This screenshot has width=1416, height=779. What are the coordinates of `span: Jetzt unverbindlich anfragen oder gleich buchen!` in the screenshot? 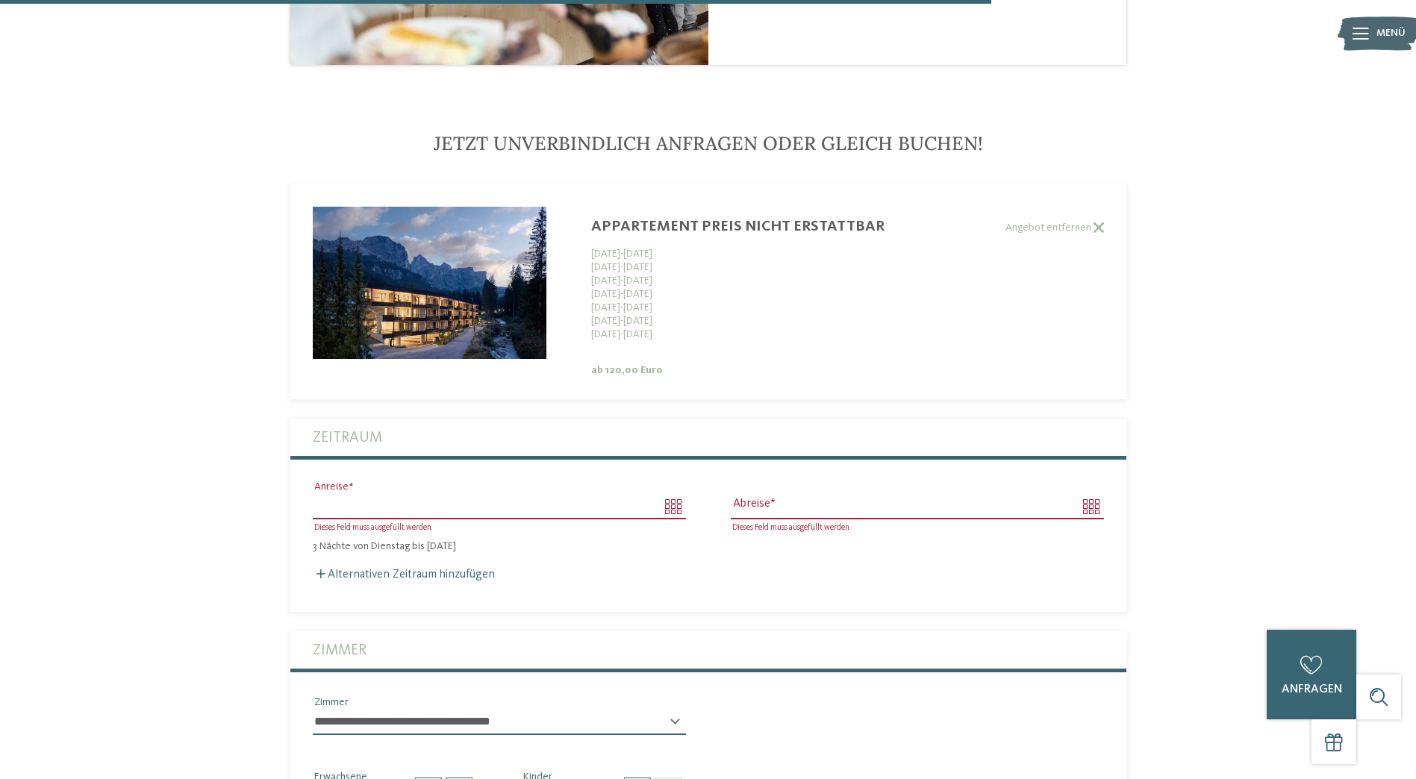 It's located at (708, 143).